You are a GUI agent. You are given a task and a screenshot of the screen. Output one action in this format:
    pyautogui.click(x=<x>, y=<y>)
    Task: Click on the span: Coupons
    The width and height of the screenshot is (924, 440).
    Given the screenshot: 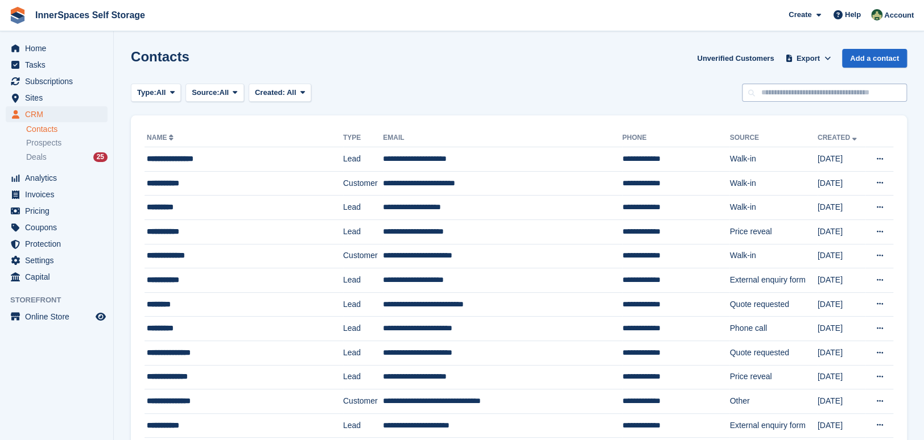 What is the action you would take?
    pyautogui.click(x=59, y=228)
    